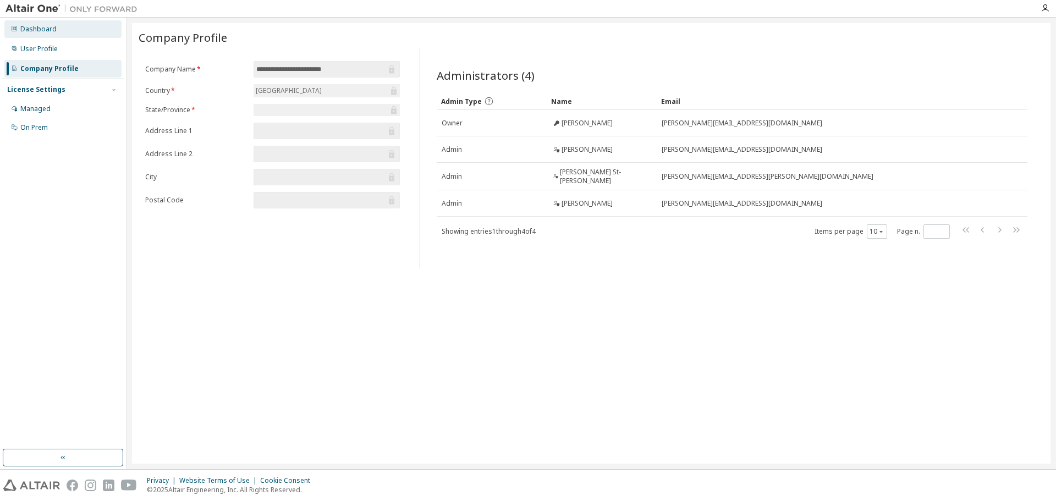 This screenshot has height=501, width=1056. What do you see at coordinates (34, 128) in the screenshot?
I see `div: On Prem` at bounding box center [34, 128].